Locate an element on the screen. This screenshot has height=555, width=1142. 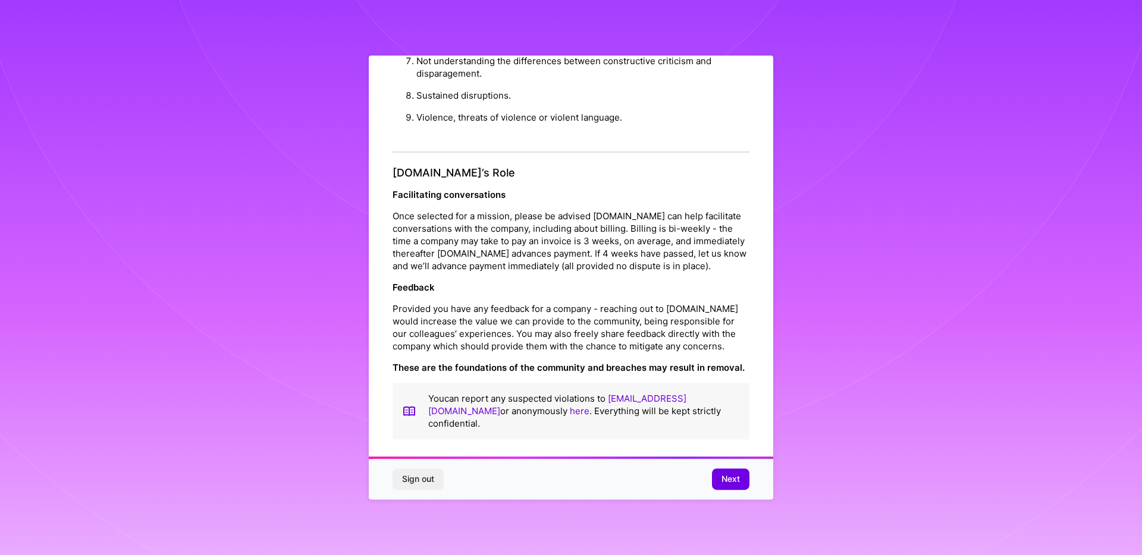
a: here is located at coordinates (579, 412).